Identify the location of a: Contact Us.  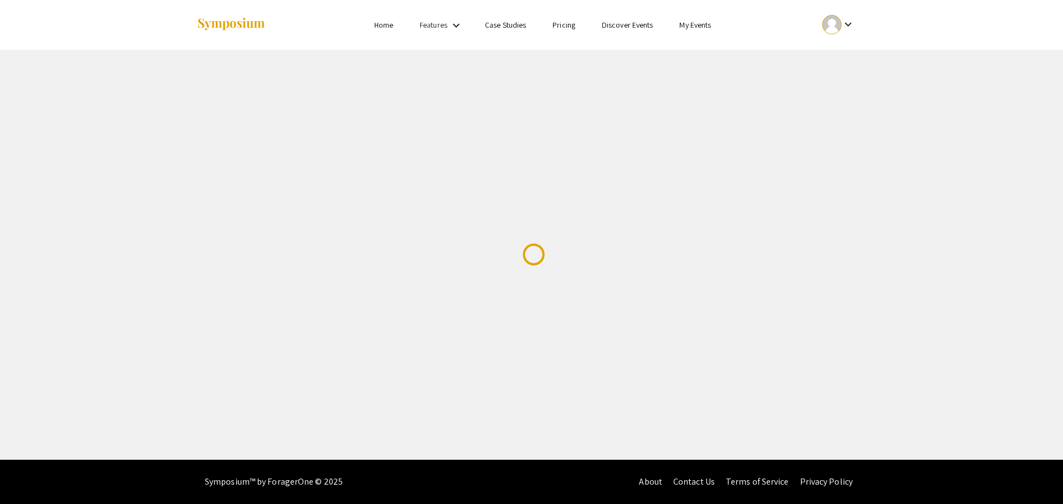
(694, 482).